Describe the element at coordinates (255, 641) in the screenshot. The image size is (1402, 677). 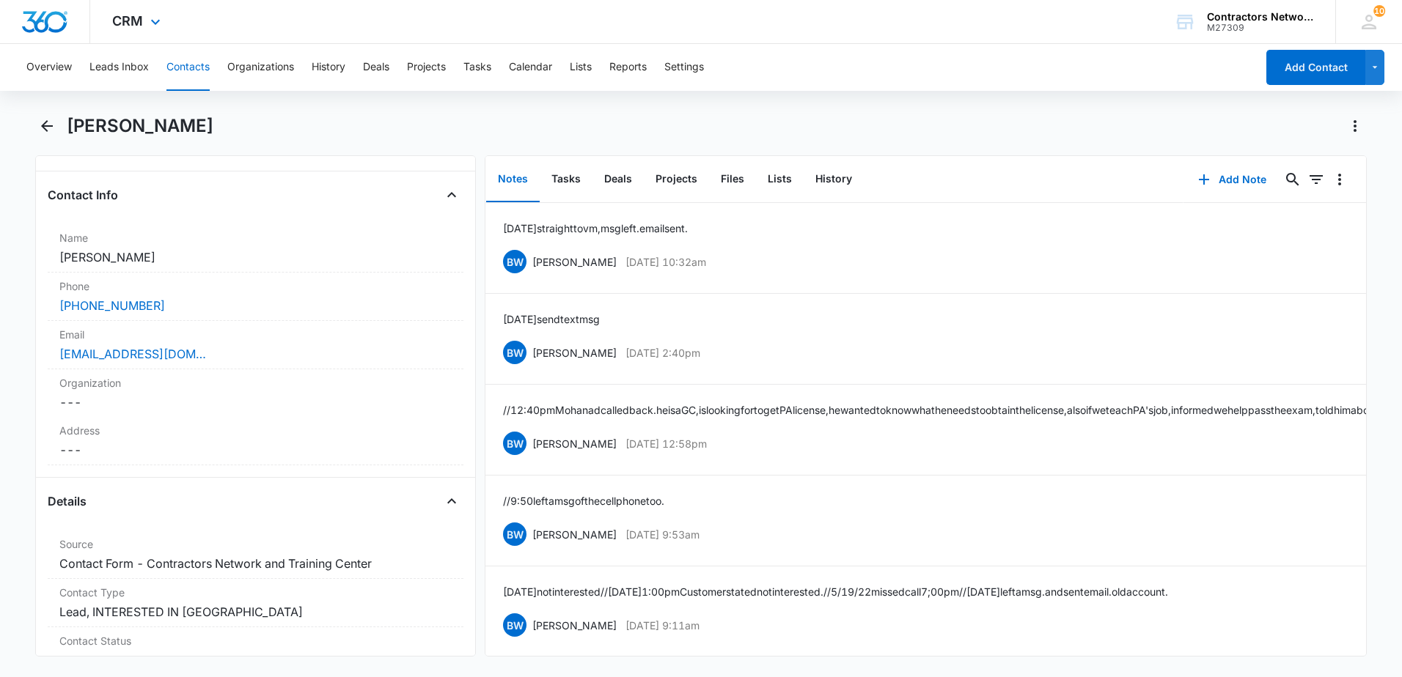
I see `label: Contact Status` at that location.